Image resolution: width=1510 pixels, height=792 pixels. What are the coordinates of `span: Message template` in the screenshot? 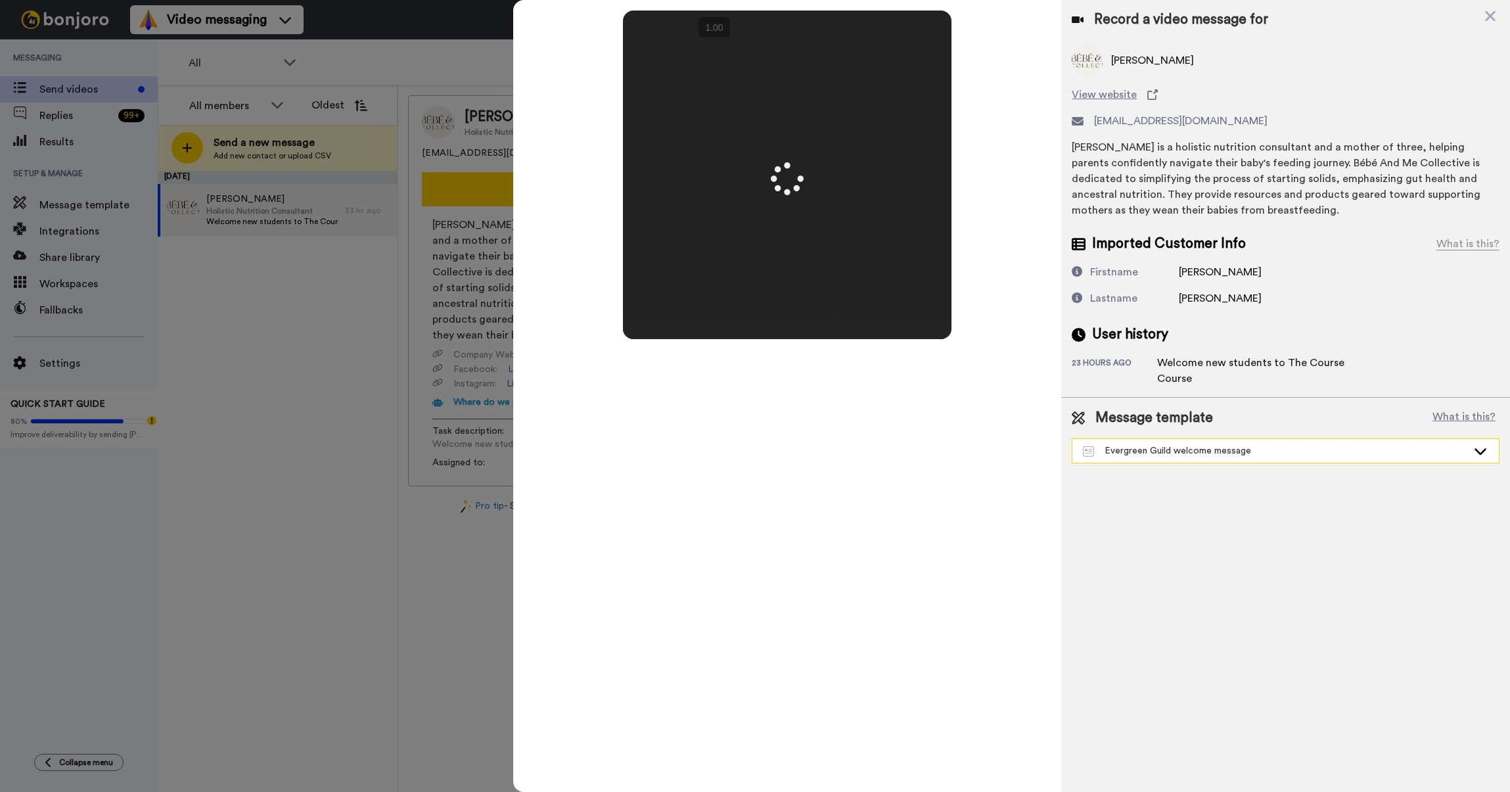 It's located at (1154, 418).